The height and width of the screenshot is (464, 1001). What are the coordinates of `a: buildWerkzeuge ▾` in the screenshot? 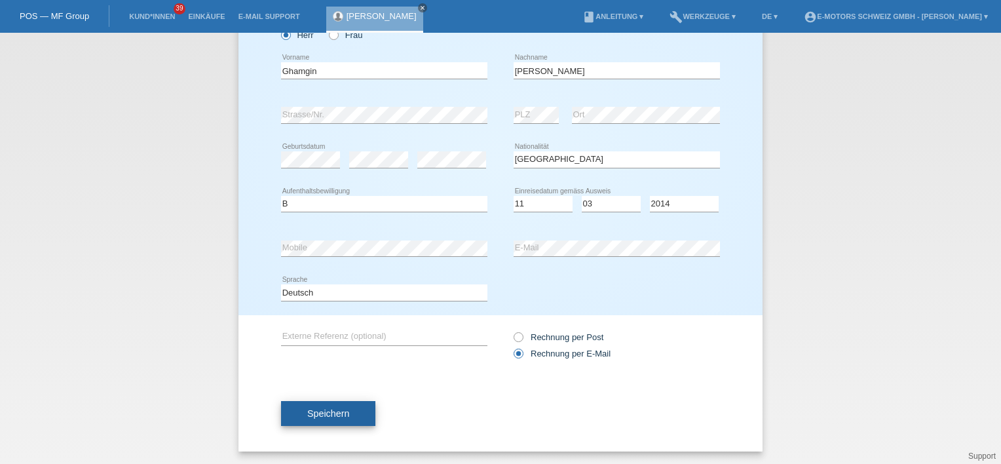 It's located at (702, 16).